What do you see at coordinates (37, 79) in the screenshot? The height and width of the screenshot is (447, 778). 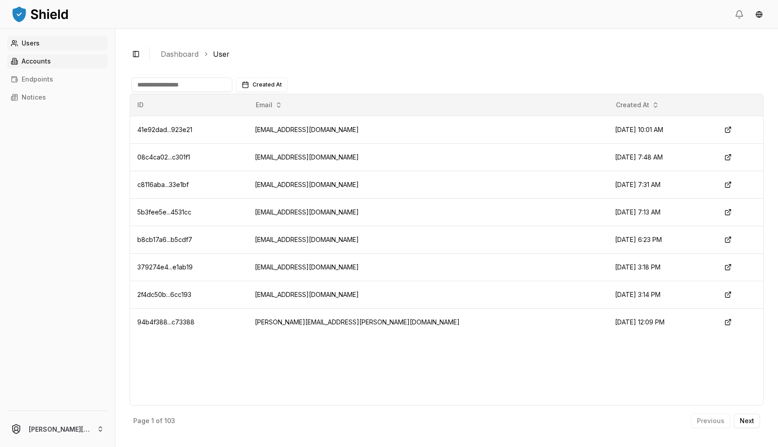 I see `p: Endpoints` at bounding box center [37, 79].